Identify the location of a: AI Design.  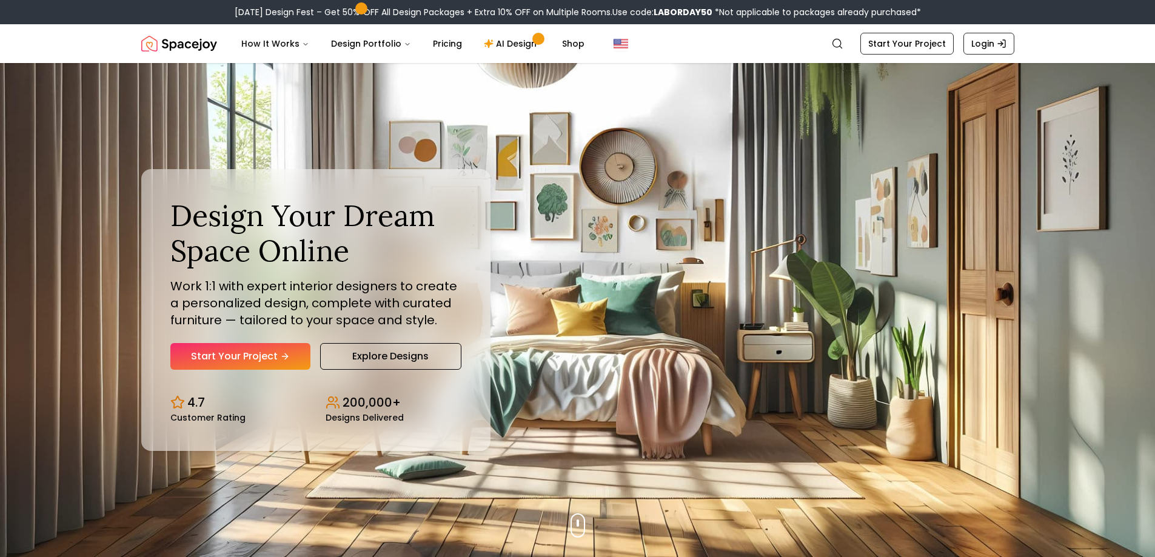
(512, 44).